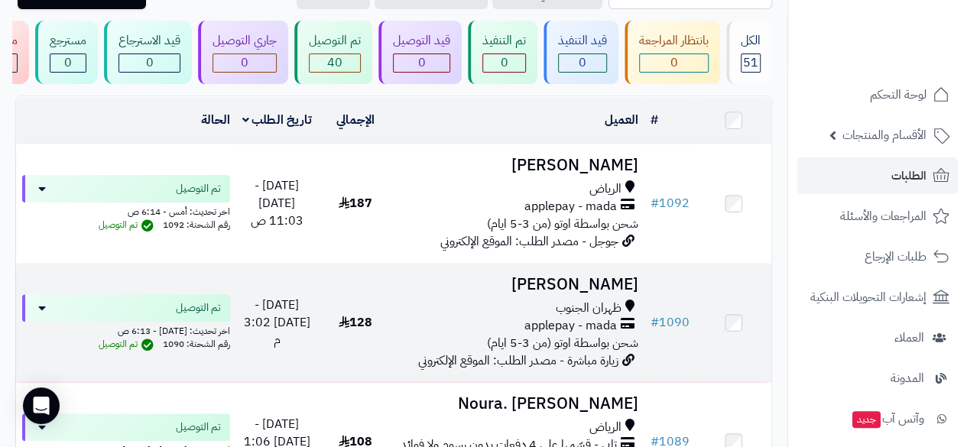 This screenshot has height=447, width=967. What do you see at coordinates (672, 52) in the screenshot?
I see `a: بانتظار المراجعة 0` at bounding box center [672, 52].